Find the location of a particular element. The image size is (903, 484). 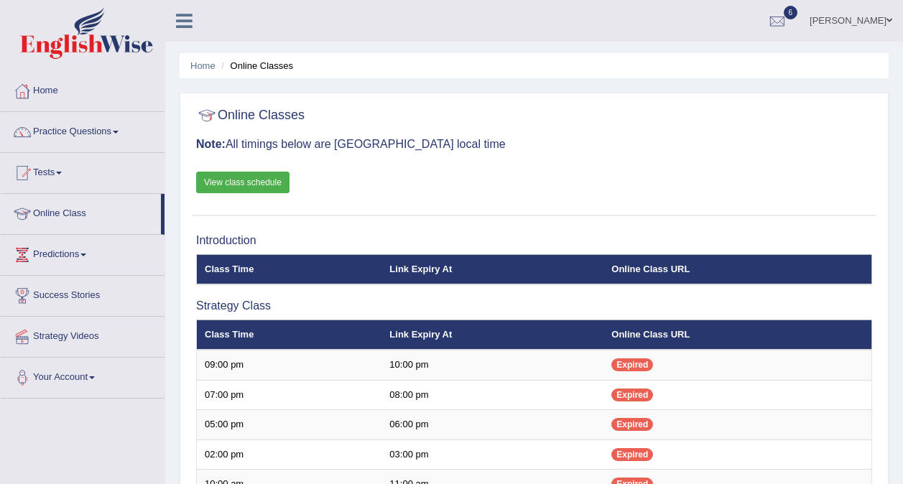

td: 03:00 pm is located at coordinates (492, 455).